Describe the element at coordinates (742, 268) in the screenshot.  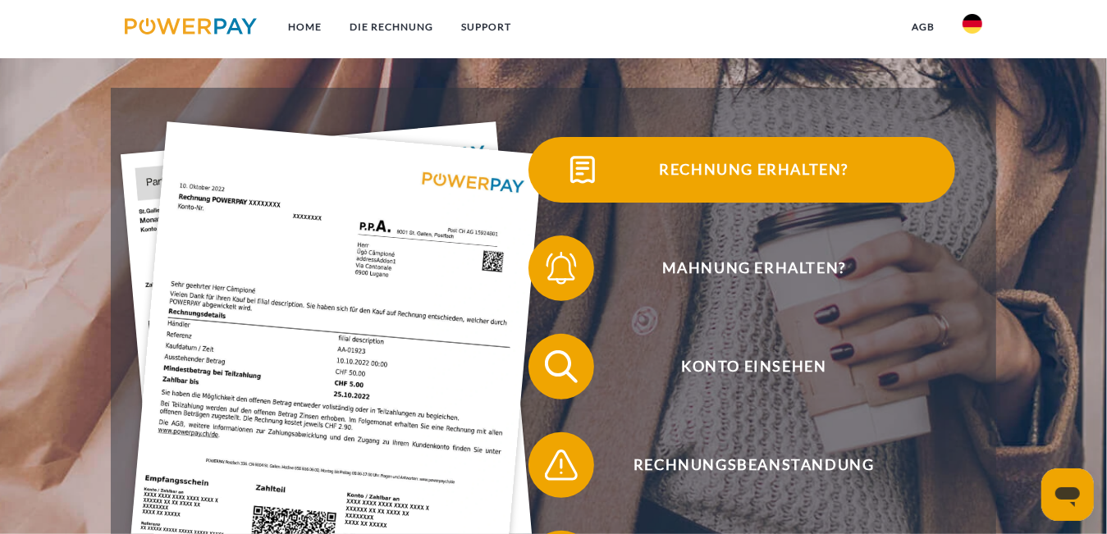
I see `a: Mahnung erhalten?` at that location.